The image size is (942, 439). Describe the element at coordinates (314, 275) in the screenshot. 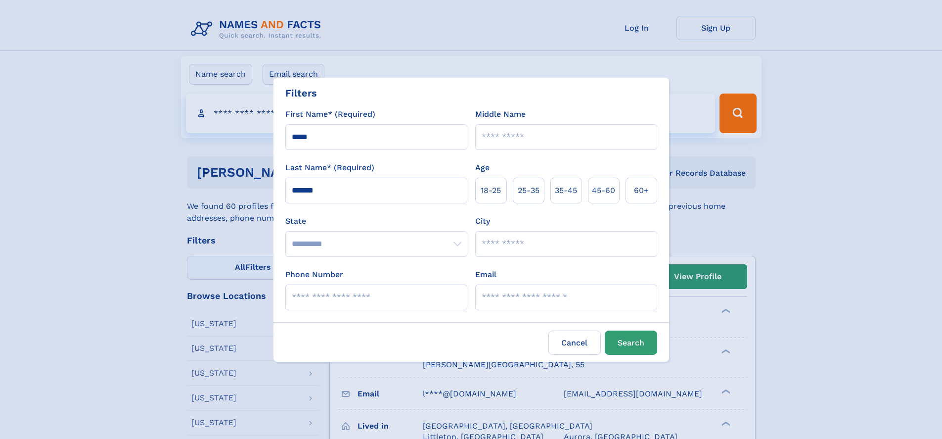

I see `label: Phone Number` at that location.